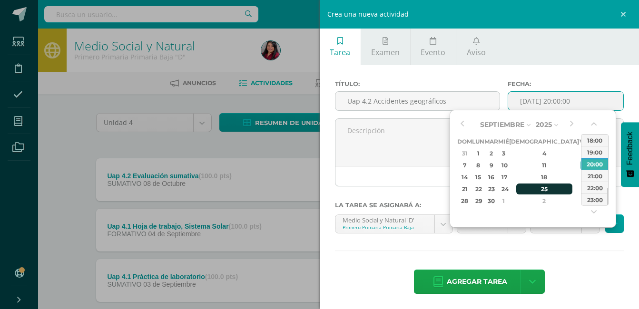 The width and height of the screenshot is (639, 309). I want to click on div: Primero Primaria Primaria Baja, so click(385, 227).